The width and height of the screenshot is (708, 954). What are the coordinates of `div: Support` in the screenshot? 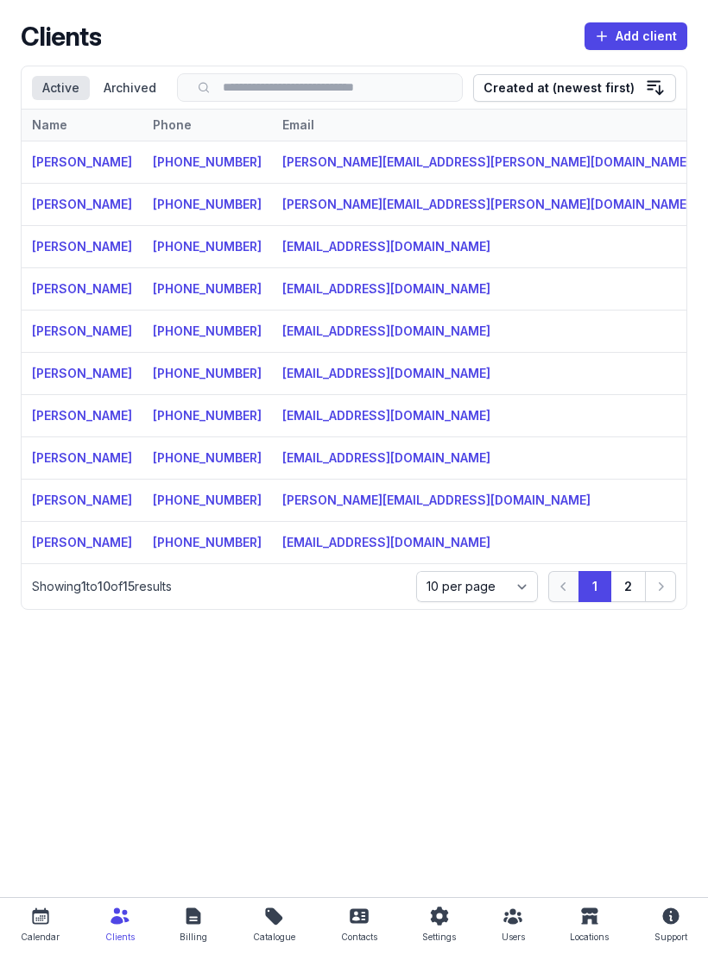 It's located at (670, 937).